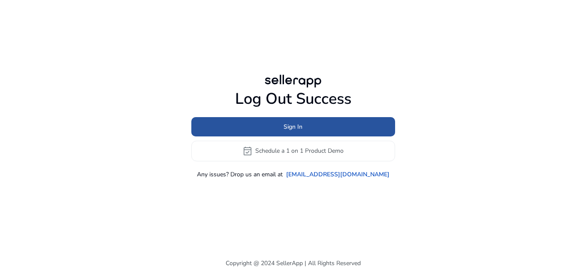  What do you see at coordinates (240, 174) in the screenshot?
I see `p: Any issues? Drop us an email at` at bounding box center [240, 174].